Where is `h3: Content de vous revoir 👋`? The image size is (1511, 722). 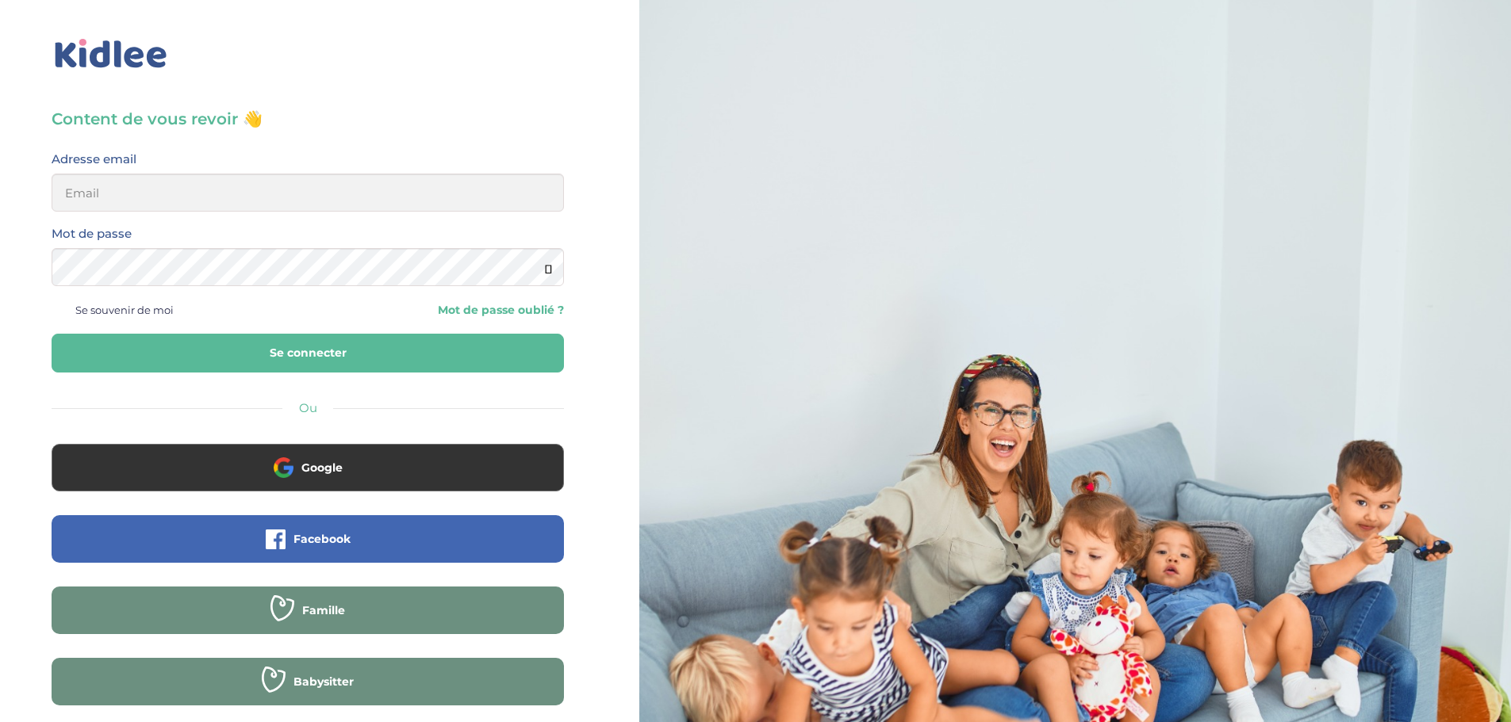 h3: Content de vous revoir 👋 is located at coordinates (308, 119).